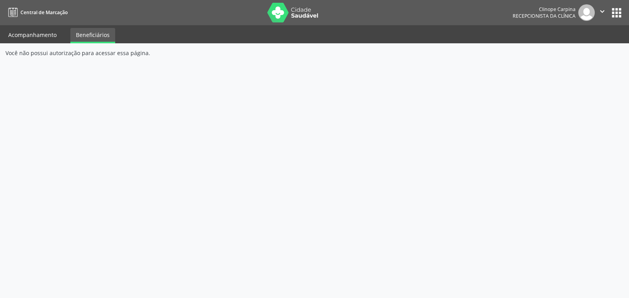 The height and width of the screenshot is (298, 629). Describe the element at coordinates (44, 12) in the screenshot. I see `span: Central de Marcação` at that location.